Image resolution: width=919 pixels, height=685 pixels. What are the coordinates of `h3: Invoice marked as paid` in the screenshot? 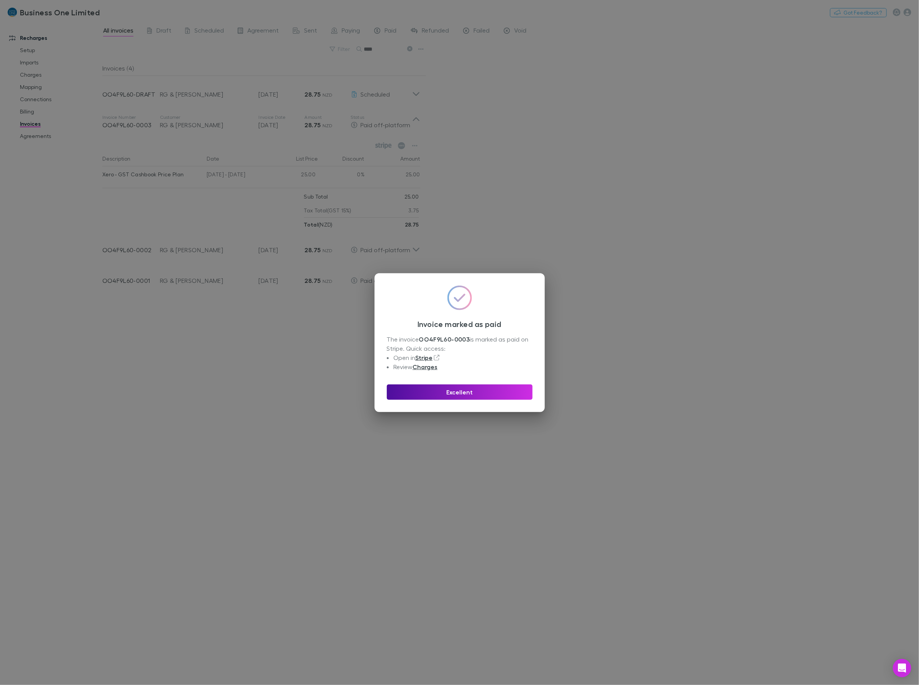 It's located at (460, 324).